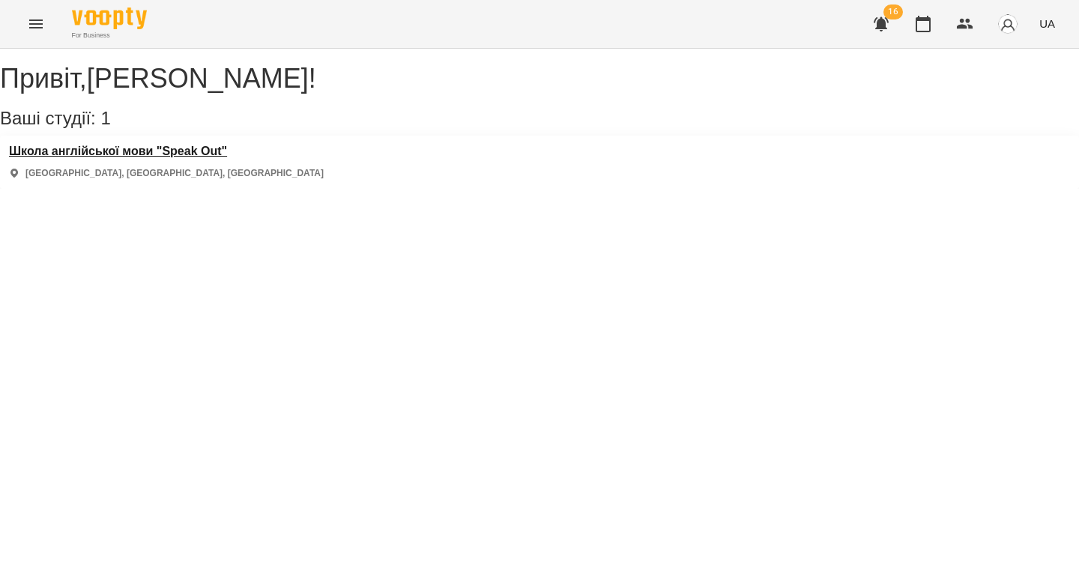  What do you see at coordinates (1008, 24) in the screenshot?
I see `img: avatar_s.png` at bounding box center [1008, 24].